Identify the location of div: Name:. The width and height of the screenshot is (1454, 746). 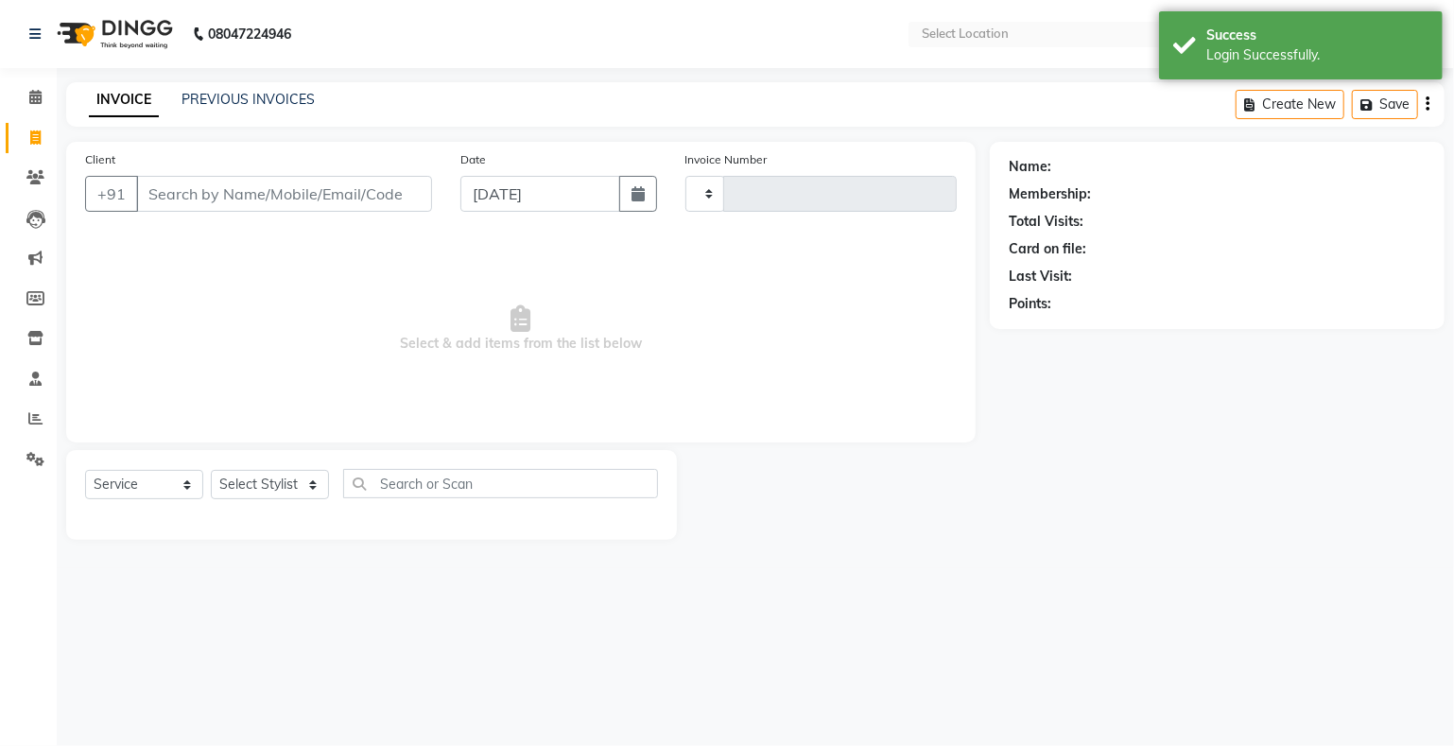
(1029, 166).